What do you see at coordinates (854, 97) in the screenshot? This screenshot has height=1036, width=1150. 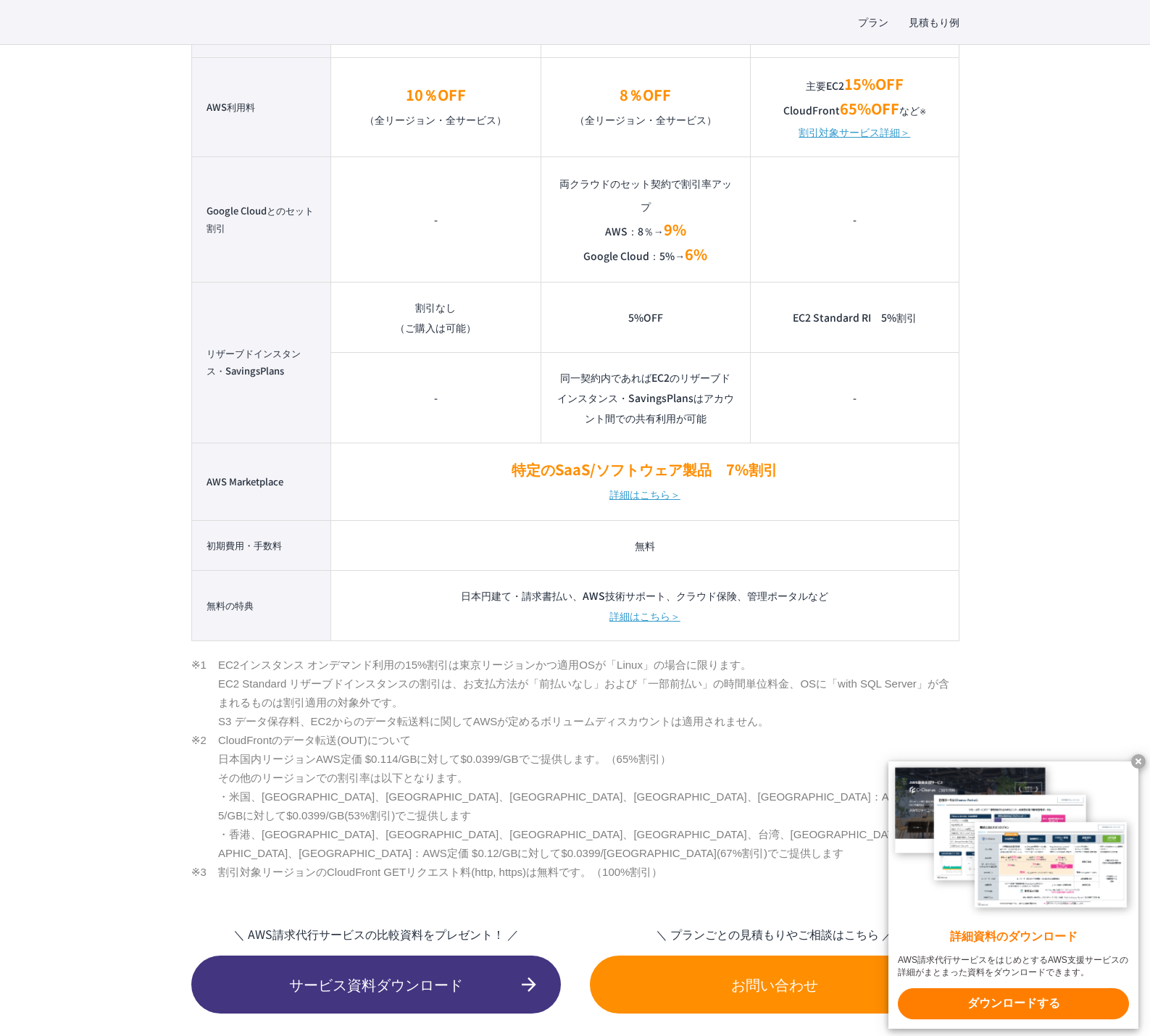 I see `p: 主要EC2 CloudFront など` at bounding box center [854, 97].